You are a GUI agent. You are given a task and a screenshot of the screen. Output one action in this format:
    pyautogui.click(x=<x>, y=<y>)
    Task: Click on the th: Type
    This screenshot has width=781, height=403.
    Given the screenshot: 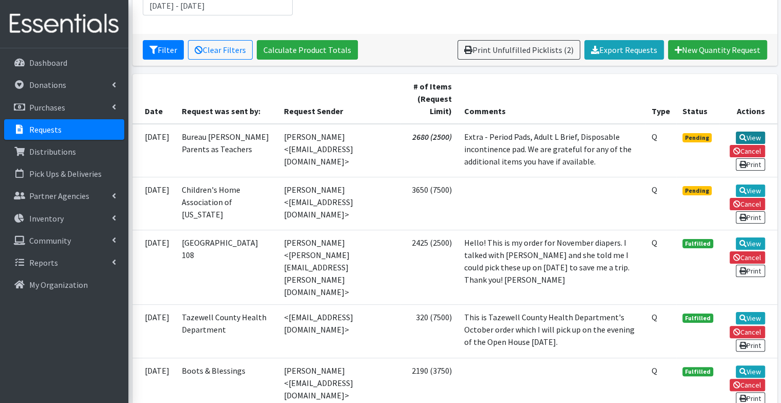 What is the action you would take?
    pyautogui.click(x=661, y=99)
    